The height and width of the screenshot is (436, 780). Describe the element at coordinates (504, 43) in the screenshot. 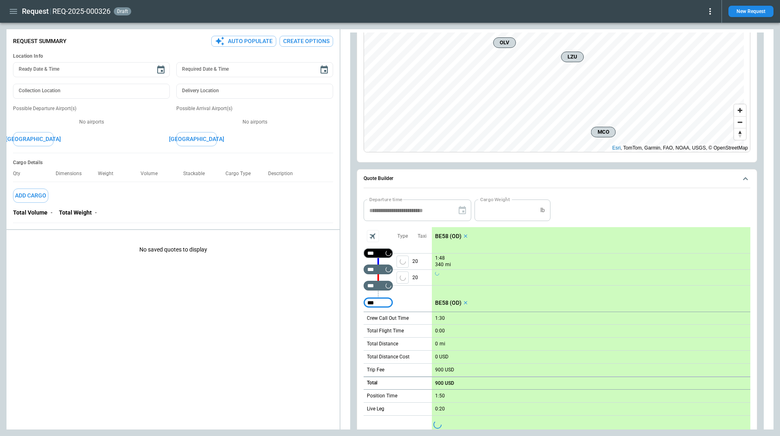

I see `span: OLV` at that location.